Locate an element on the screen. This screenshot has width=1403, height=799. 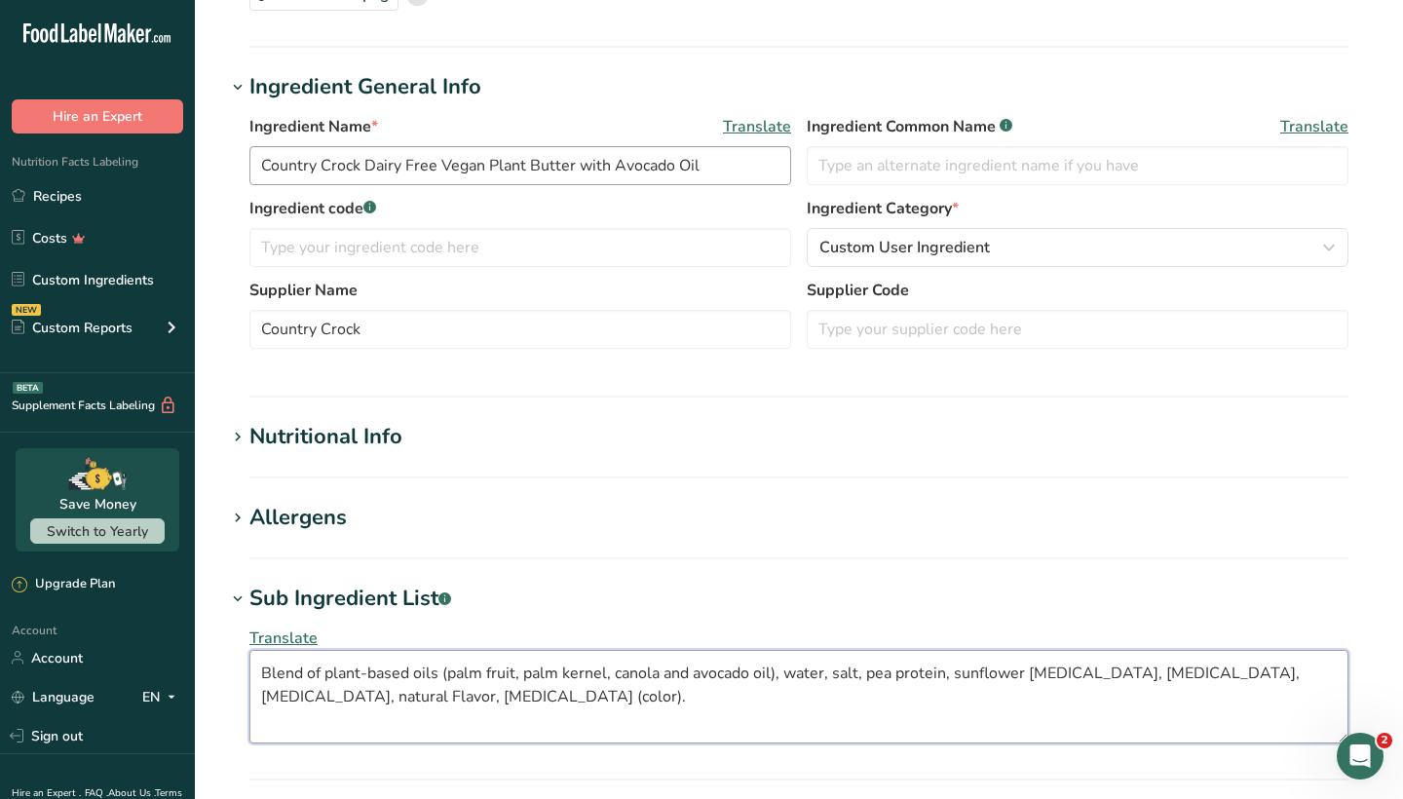
input: Type your ingredient code here is located at coordinates (520, 248).